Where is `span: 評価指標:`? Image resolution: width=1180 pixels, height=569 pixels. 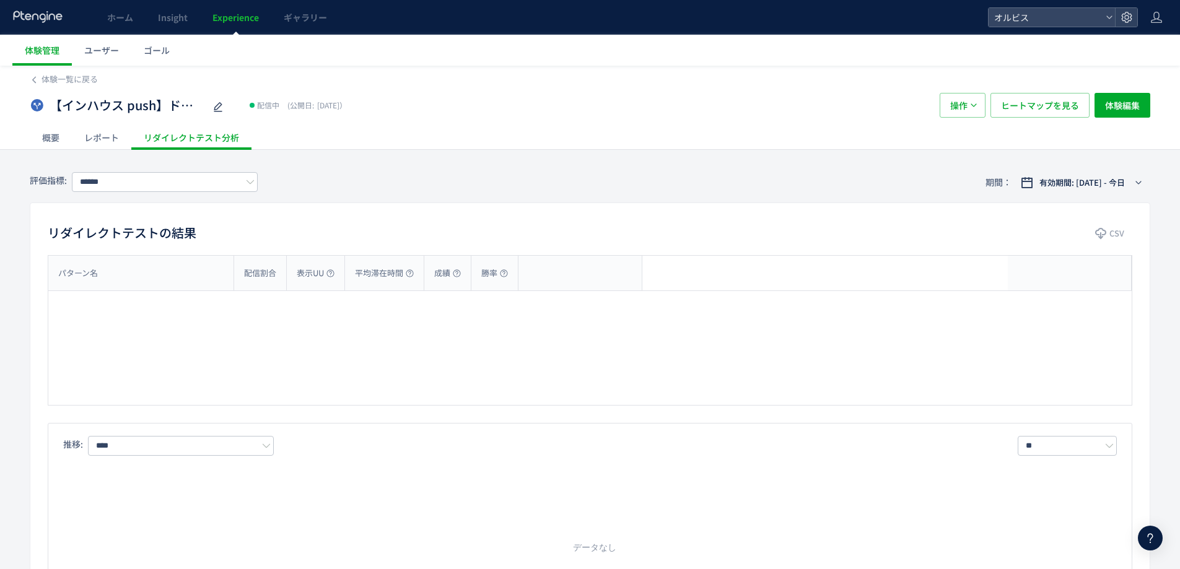
span: 評価指標: is located at coordinates (48, 180).